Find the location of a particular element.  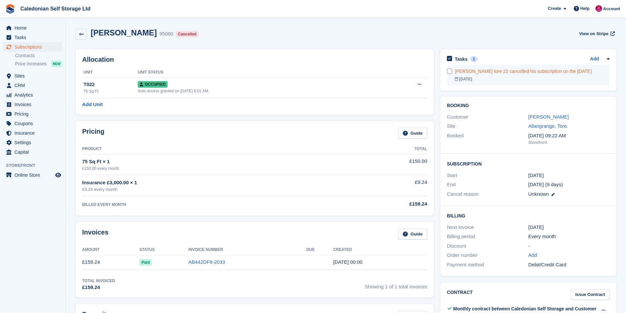

a: Caledonian Self Storage Ltd is located at coordinates (55, 9).